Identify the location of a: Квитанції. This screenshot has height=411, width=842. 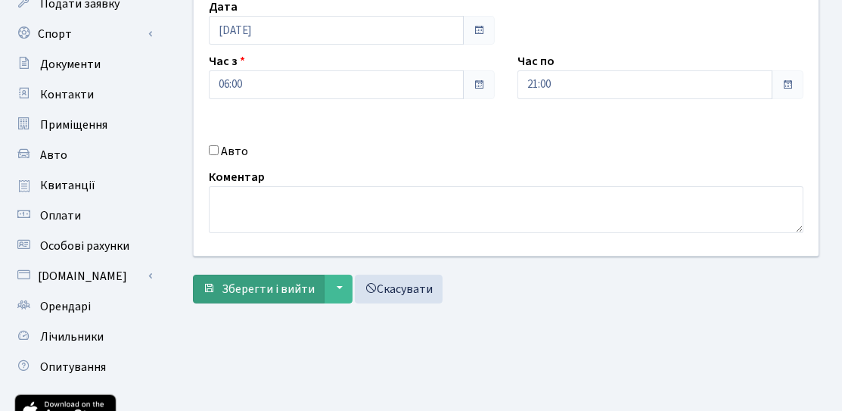
(83, 185).